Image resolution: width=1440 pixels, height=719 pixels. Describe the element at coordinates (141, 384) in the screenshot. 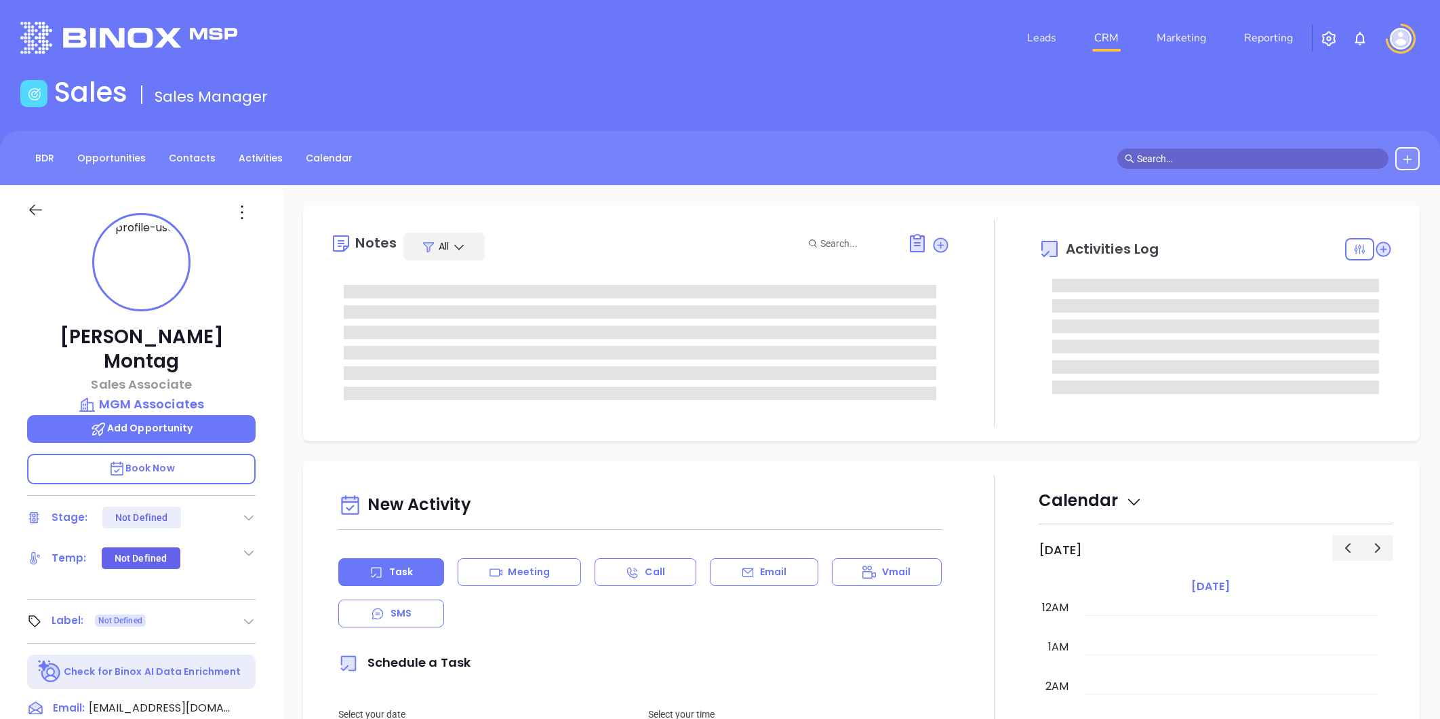

I see `p: Sales Associate` at that location.